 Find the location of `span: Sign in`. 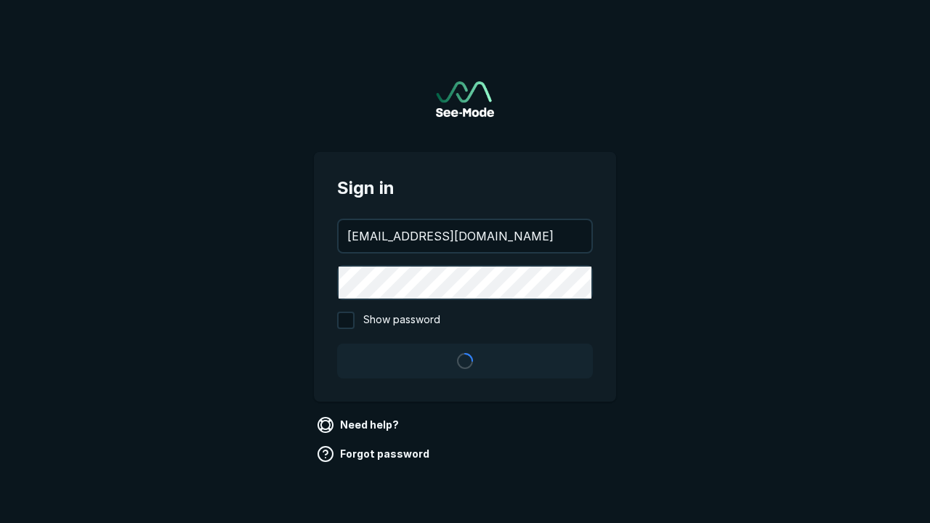

span: Sign in is located at coordinates (465, 188).